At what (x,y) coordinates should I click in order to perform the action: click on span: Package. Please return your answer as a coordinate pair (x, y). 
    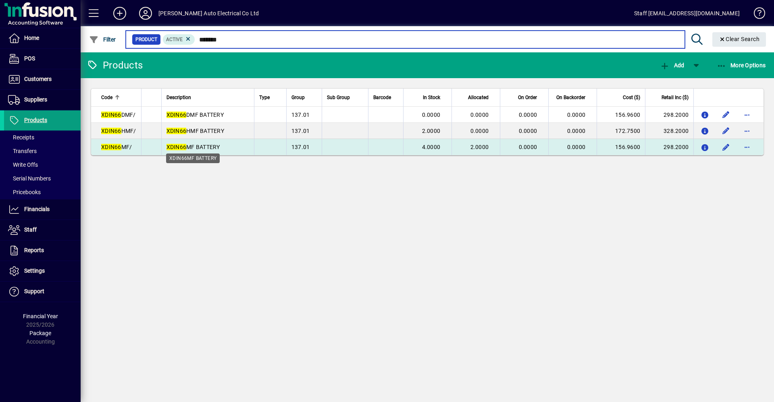
    Looking at the image, I should click on (40, 333).